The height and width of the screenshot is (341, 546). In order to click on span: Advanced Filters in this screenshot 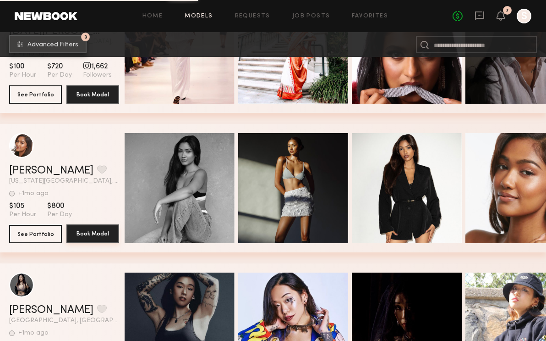, I will do `click(53, 45)`.